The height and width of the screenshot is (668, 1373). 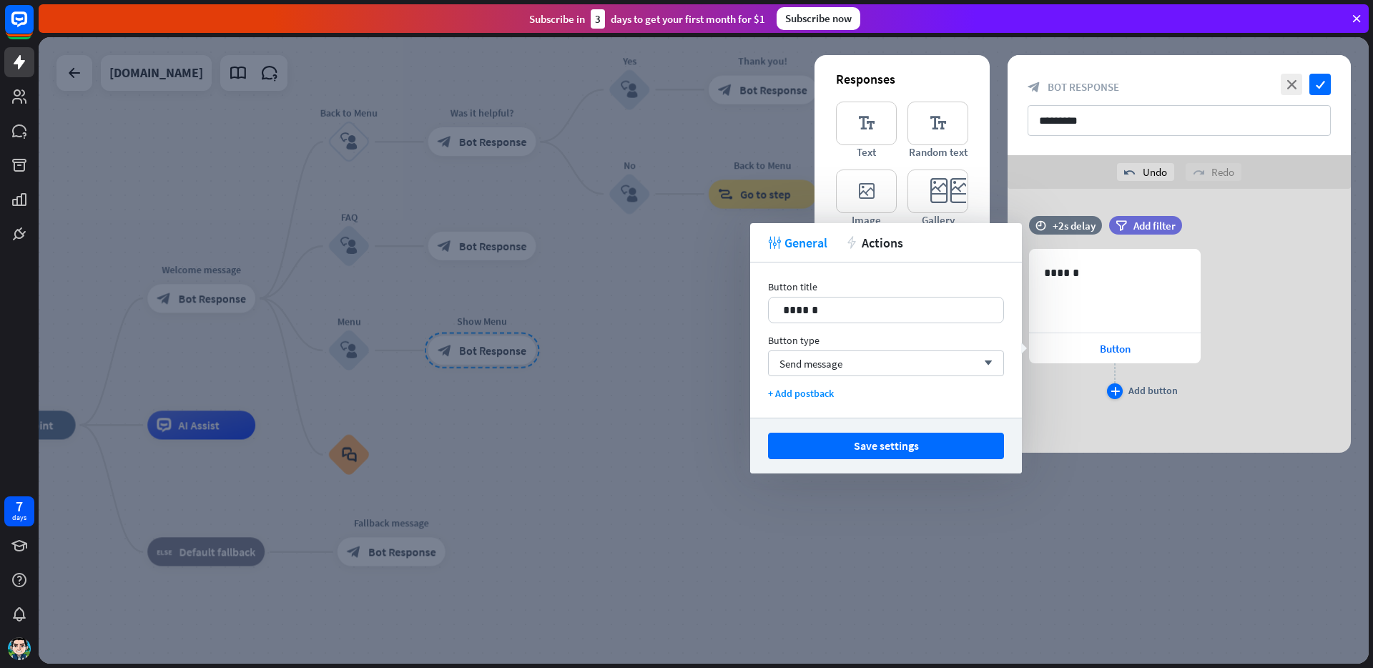 What do you see at coordinates (985, 363) in the screenshot?
I see `i: arrow_down` at bounding box center [985, 363].